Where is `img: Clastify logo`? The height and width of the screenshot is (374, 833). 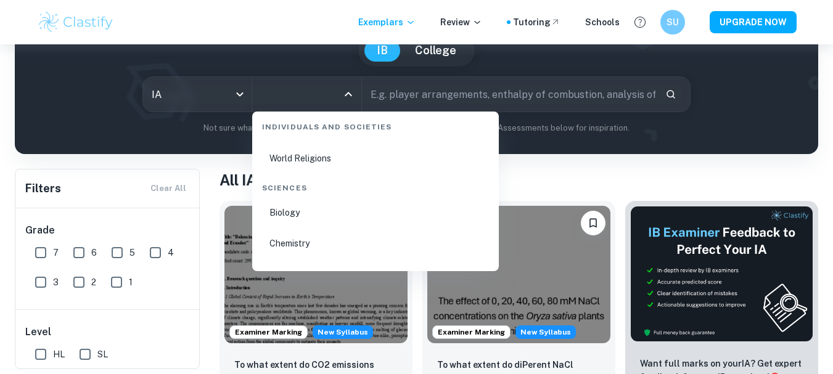
img: Clastify logo is located at coordinates (76, 22).